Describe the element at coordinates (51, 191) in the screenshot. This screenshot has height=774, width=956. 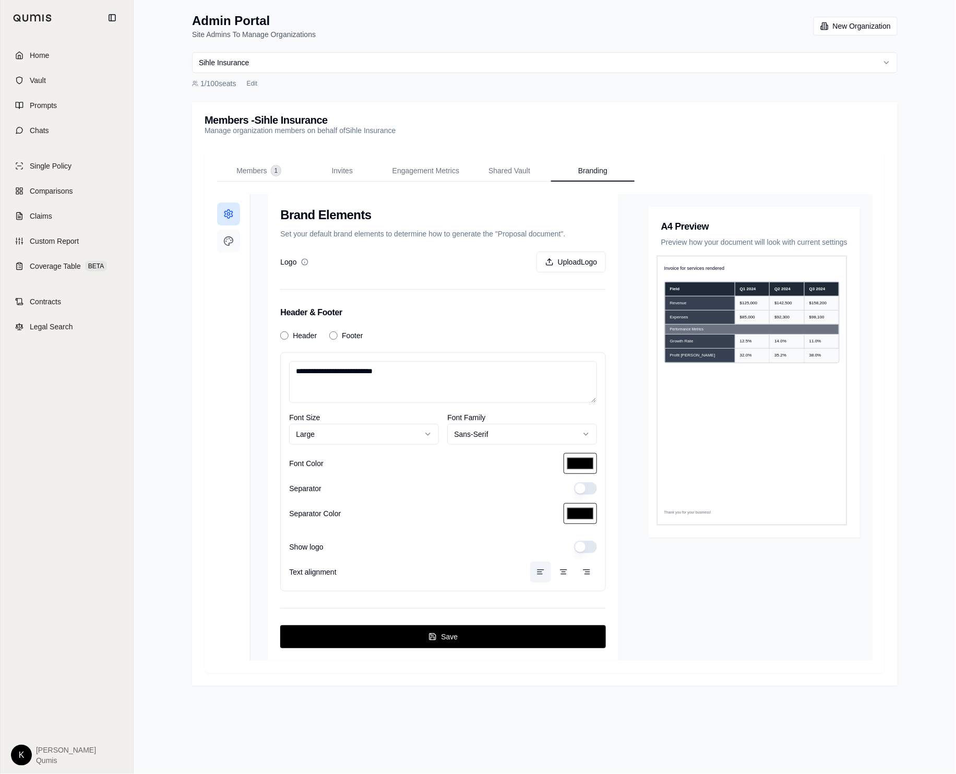
I see `span: Comparisons` at that location.